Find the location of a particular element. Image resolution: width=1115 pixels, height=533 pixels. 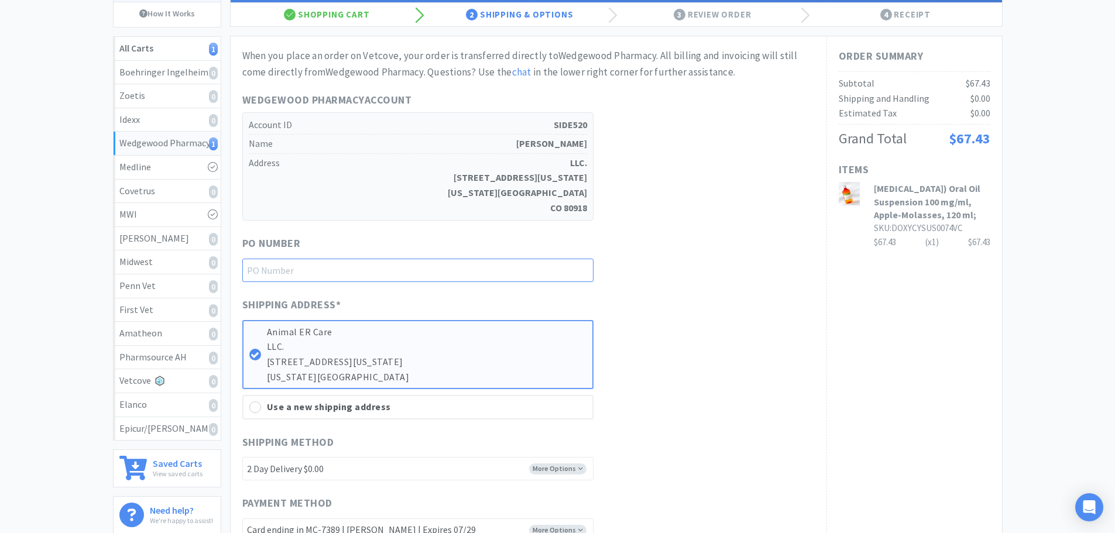

a: First Vet0 is located at coordinates (167, 310).